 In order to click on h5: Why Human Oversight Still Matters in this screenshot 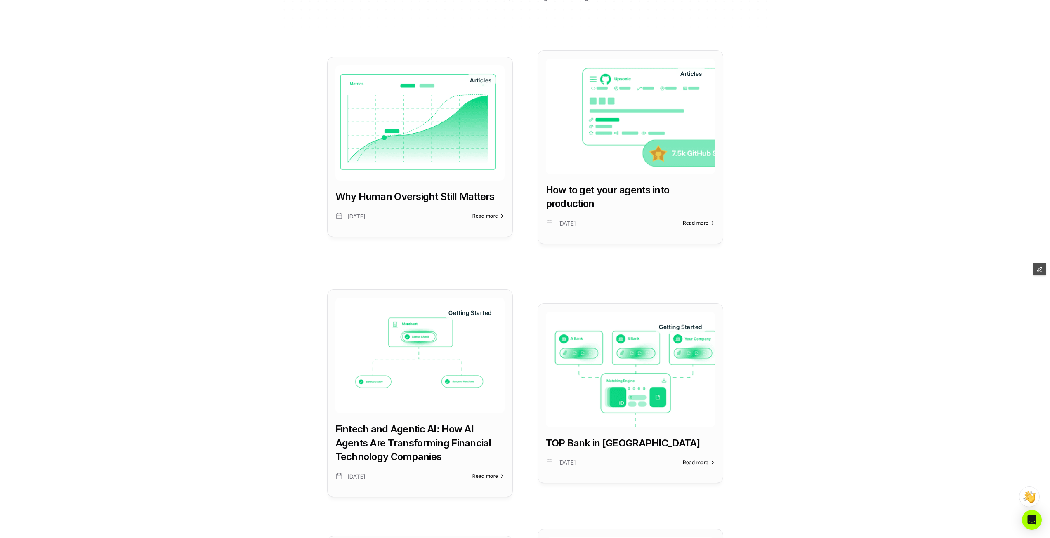, I will do `click(420, 197)`.